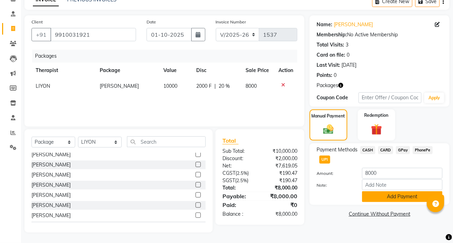 Image resolution: width=453 pixels, height=243 pixels. What do you see at coordinates (434, 98) in the screenshot?
I see `button: Apply` at bounding box center [434, 98].